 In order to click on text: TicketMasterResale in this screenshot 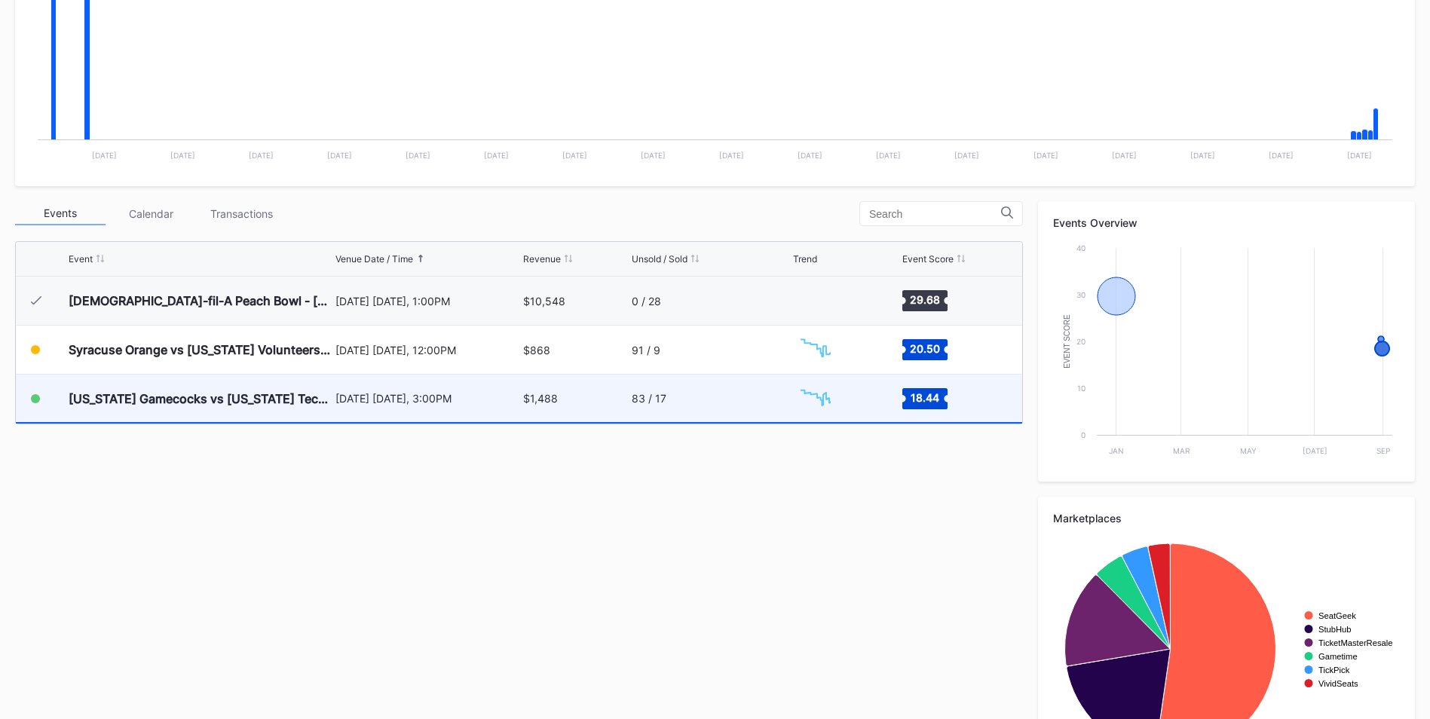, I will do `click(1355, 643)`.